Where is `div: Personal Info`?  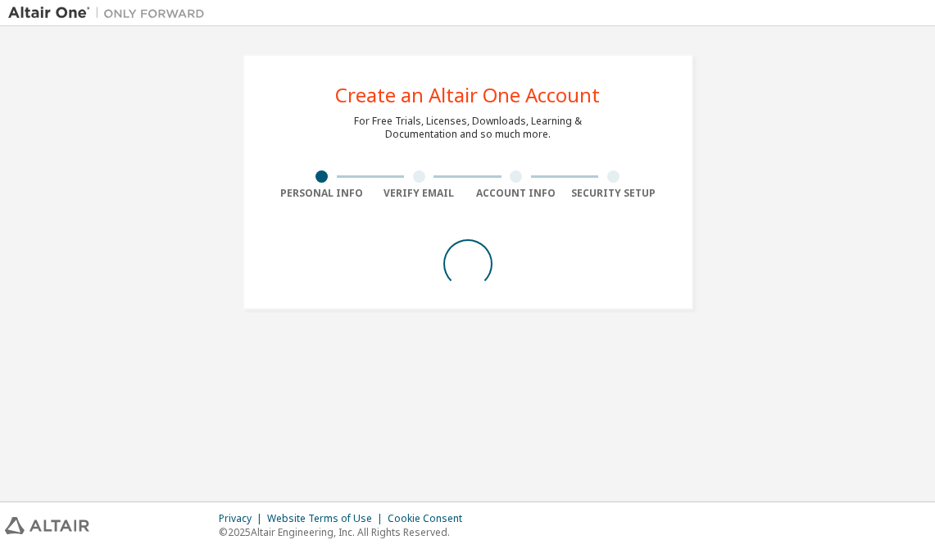
div: Personal Info is located at coordinates (322, 193).